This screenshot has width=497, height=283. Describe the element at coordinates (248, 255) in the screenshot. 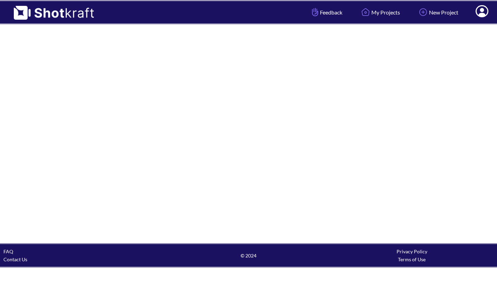

I see `span: © 2024` at that location.